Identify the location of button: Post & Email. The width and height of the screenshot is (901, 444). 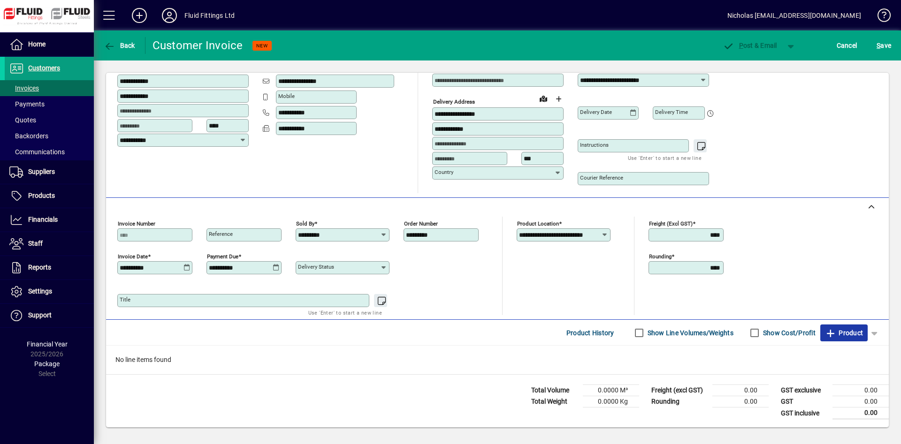
(750, 46).